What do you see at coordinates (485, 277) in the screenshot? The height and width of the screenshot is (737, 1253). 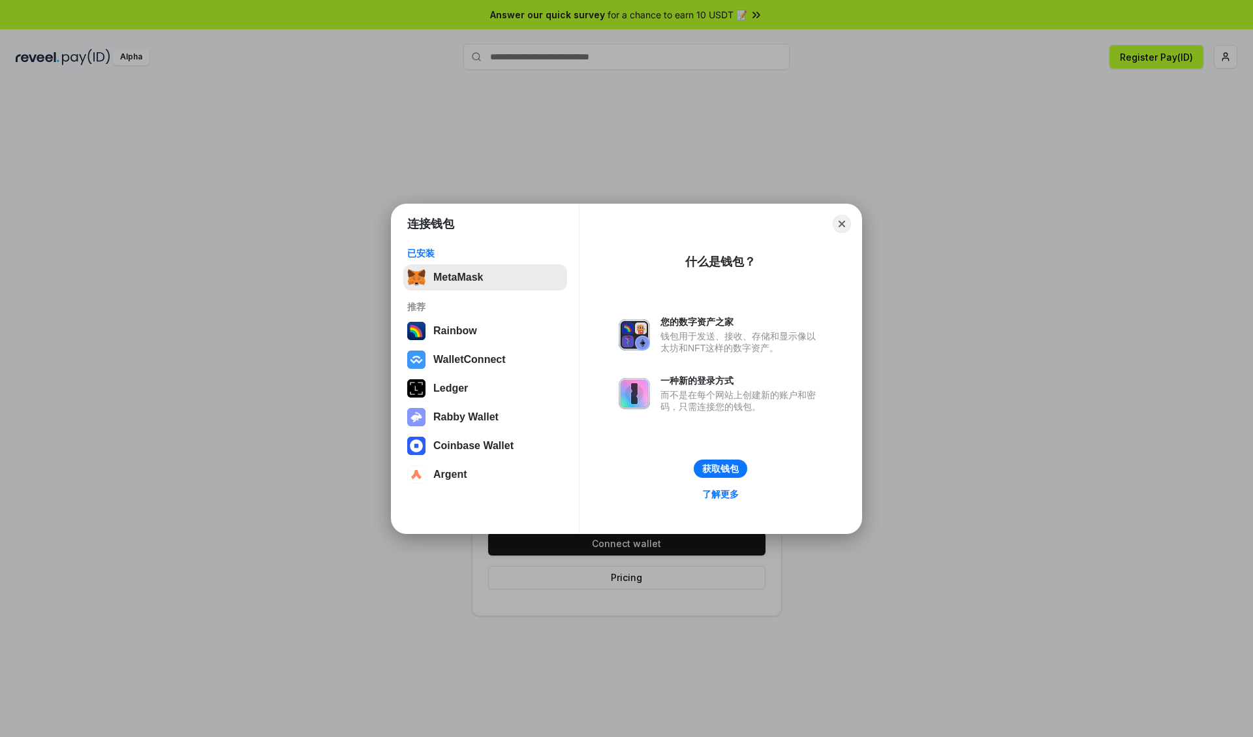 I see `button: MetaMask` at bounding box center [485, 277].